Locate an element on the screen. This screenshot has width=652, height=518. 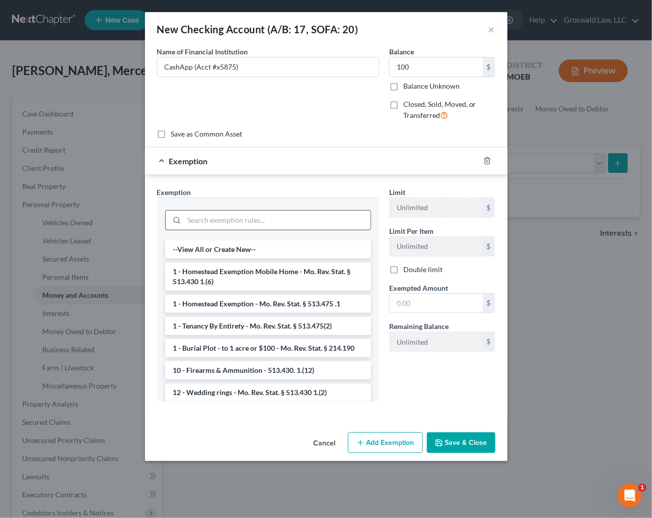
label: Remaining Balance is located at coordinates (419, 326).